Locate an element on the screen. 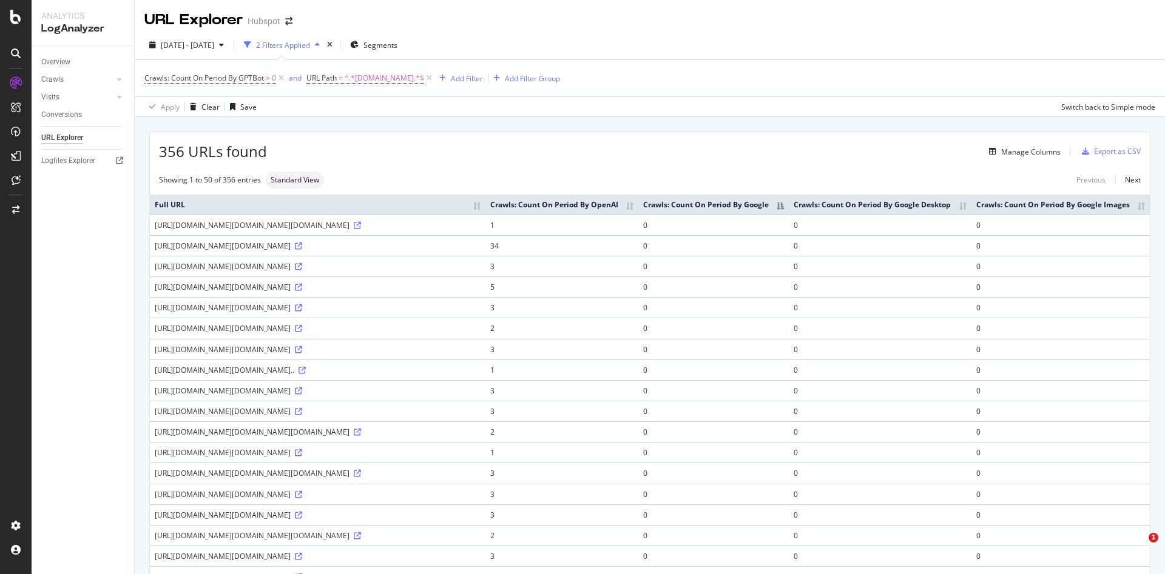  a: URL Explorer is located at coordinates (83, 138).